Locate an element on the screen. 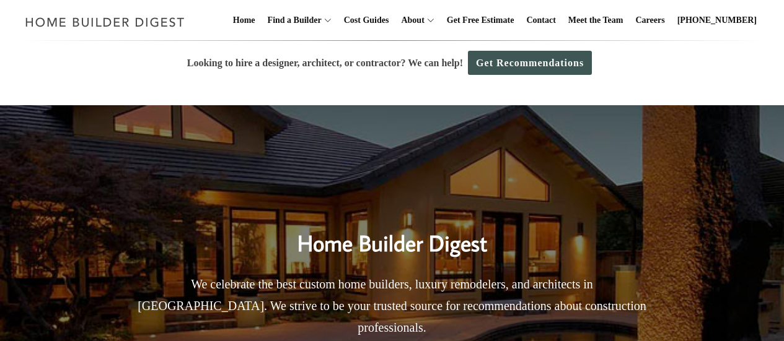 The width and height of the screenshot is (784, 341). p: We celebrate the best custom home builders, luxury remodelers, and architects in [GEOGRAPHIC_DATA... is located at coordinates (392, 306).